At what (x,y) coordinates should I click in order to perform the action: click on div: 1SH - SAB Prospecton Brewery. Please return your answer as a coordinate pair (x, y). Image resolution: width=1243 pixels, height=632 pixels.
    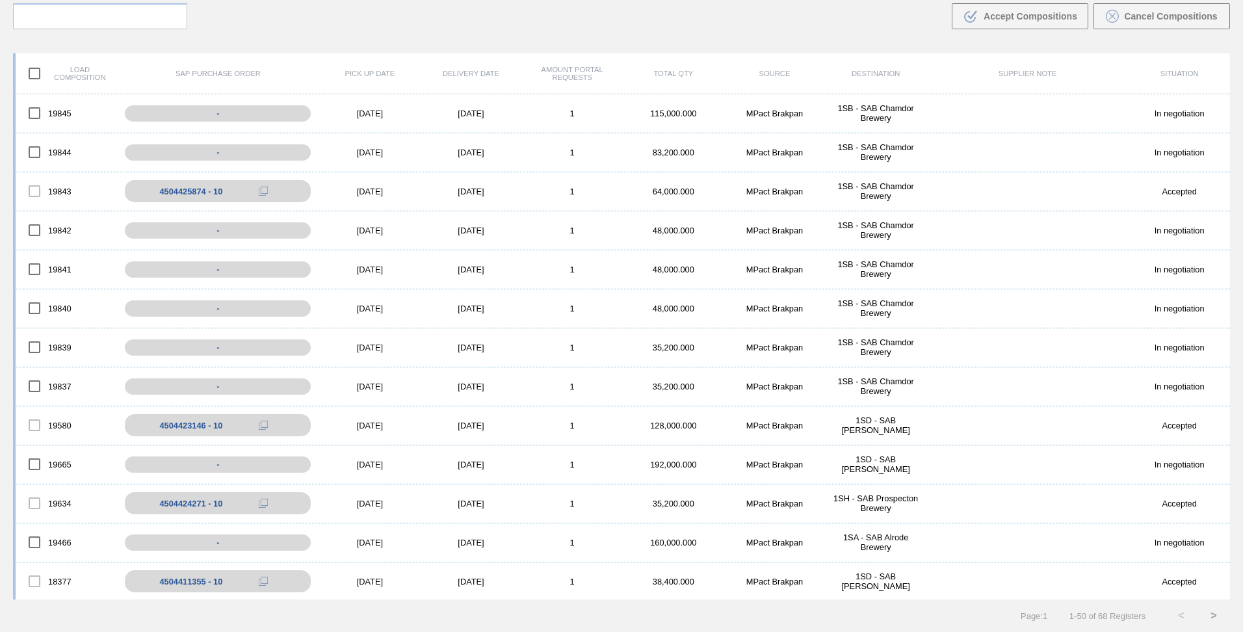
    Looking at the image, I should click on (875, 503).